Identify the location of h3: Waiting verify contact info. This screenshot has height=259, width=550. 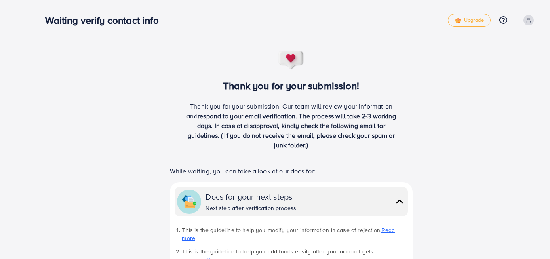
(105, 20).